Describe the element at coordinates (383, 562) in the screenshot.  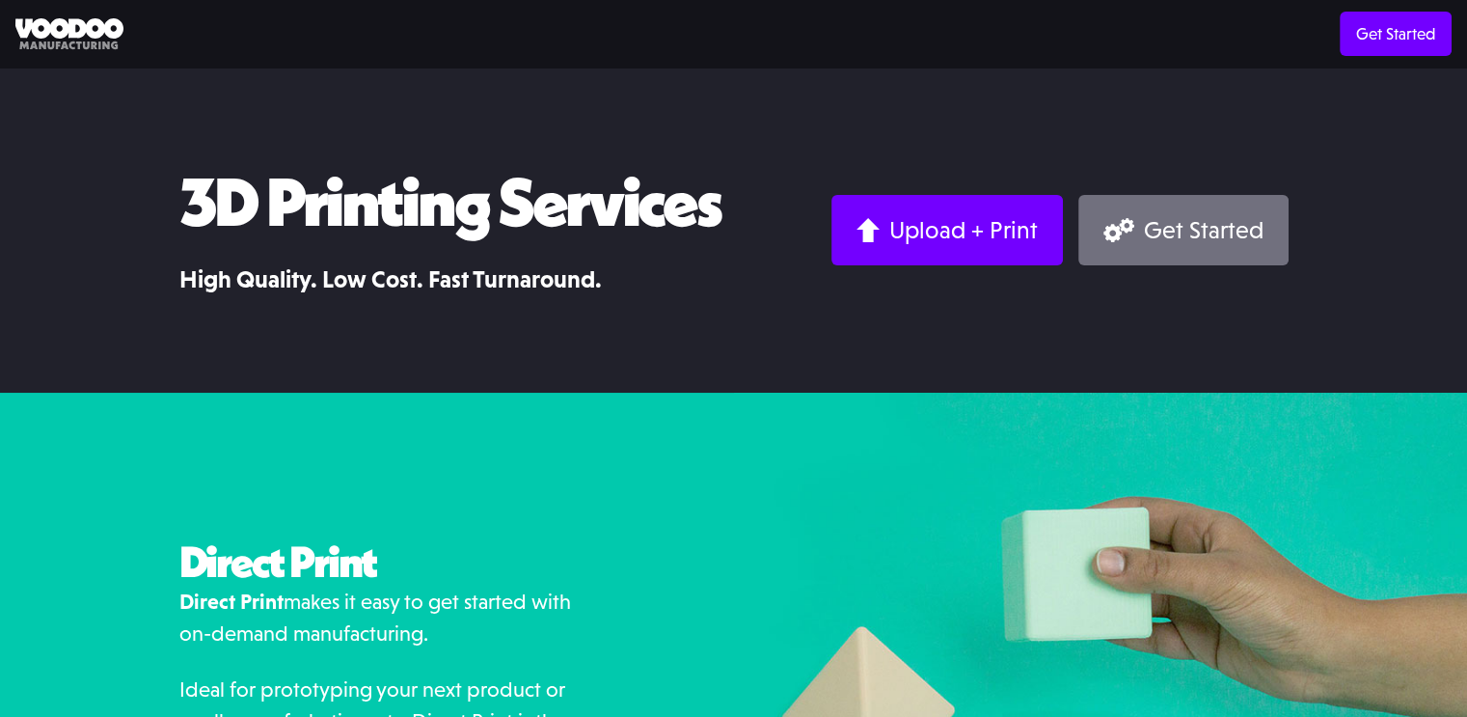
I see `h2: Direct Print` at that location.